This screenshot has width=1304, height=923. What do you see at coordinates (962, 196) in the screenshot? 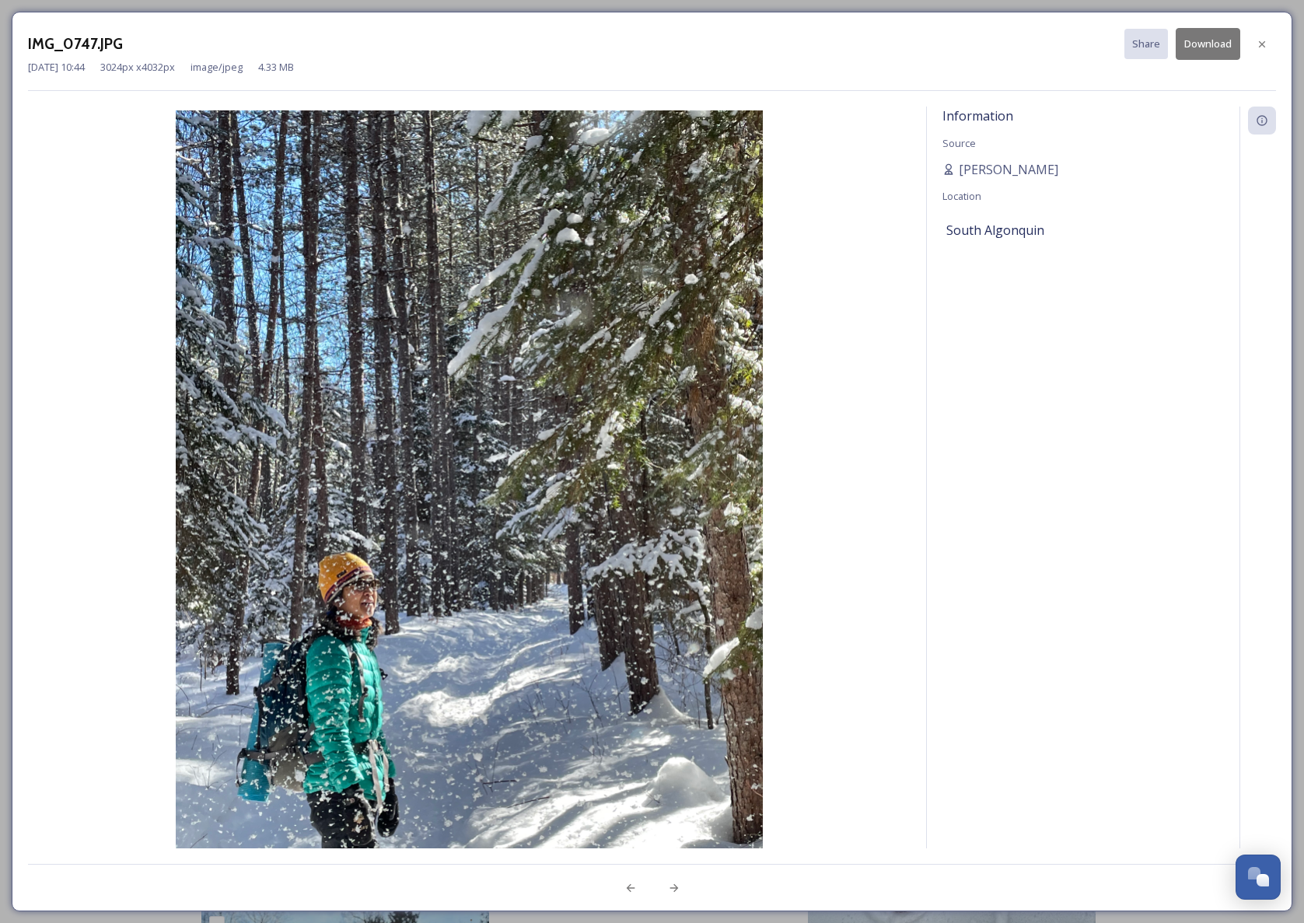
I see `span: Location` at bounding box center [962, 196].